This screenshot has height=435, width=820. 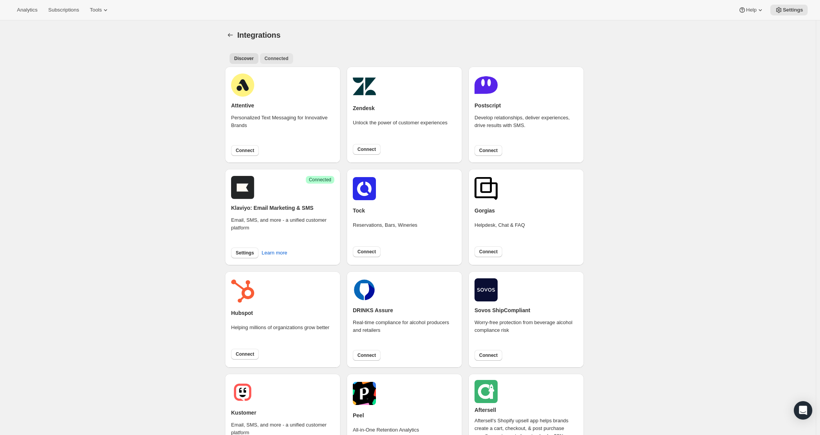 What do you see at coordinates (385, 231) in the screenshot?
I see `div: Reservations, Bars, Wineries` at bounding box center [385, 231].